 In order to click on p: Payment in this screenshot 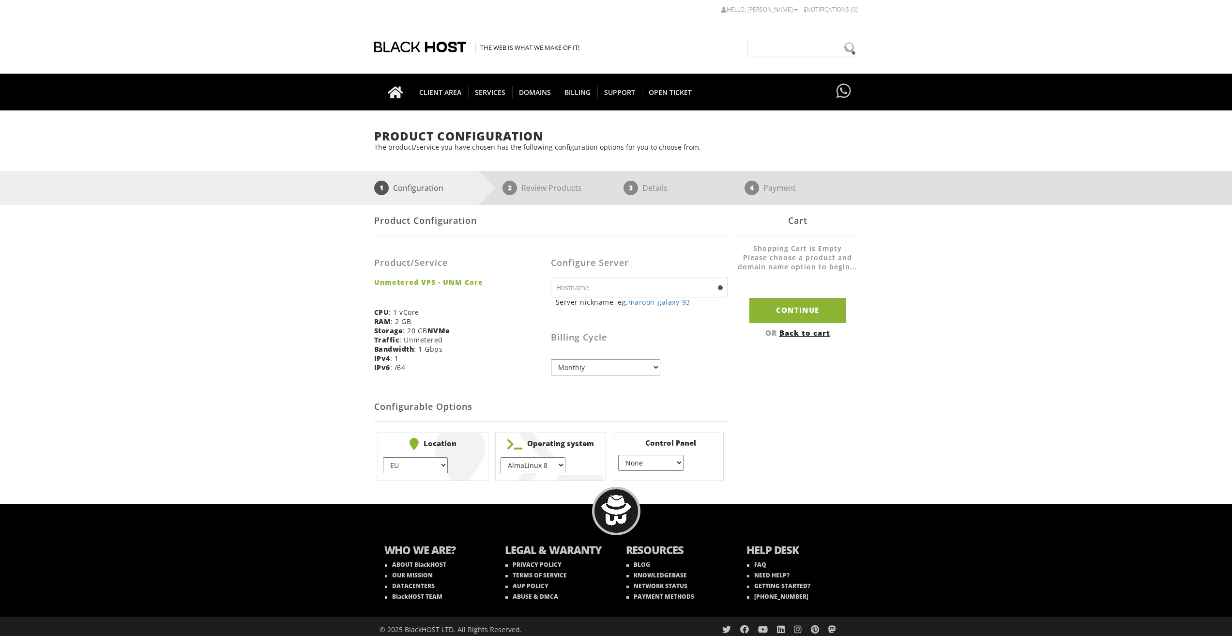, I will do `click(780, 188)`.